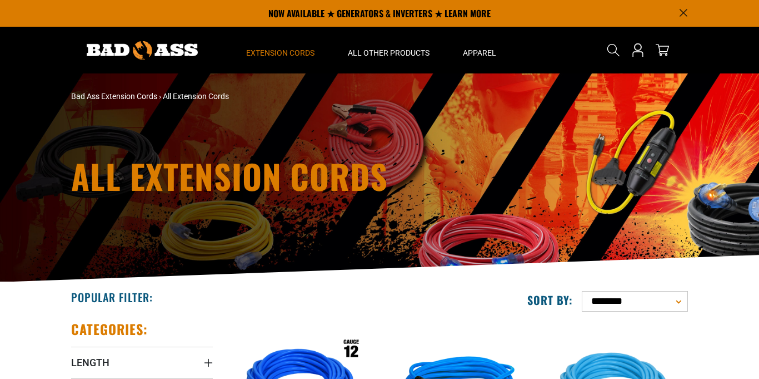  I want to click on h2: Categories:, so click(110, 329).